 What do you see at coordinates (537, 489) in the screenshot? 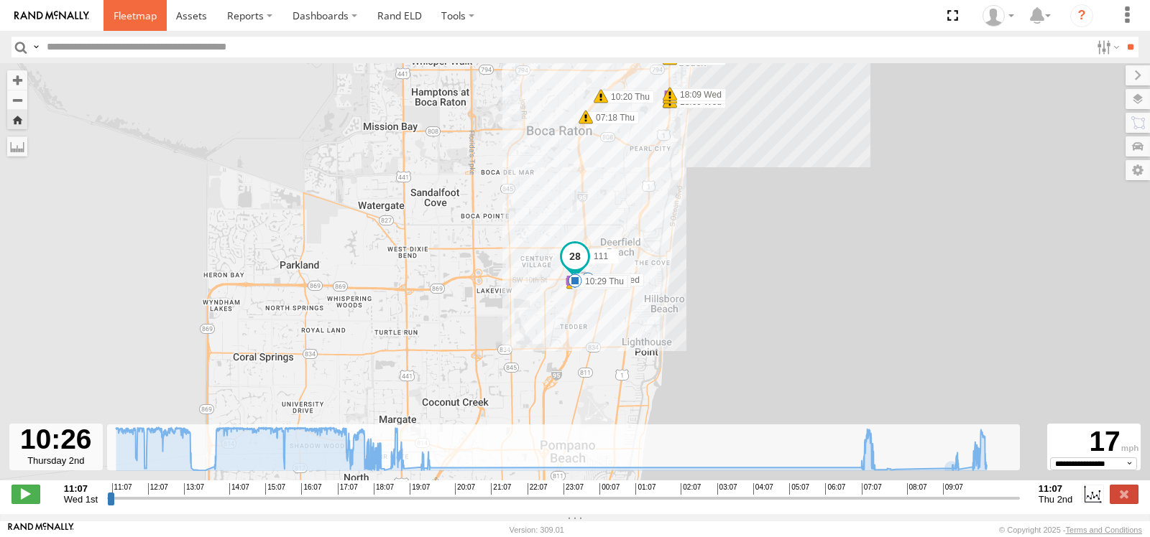
I see `span: 22:07` at bounding box center [537, 489].